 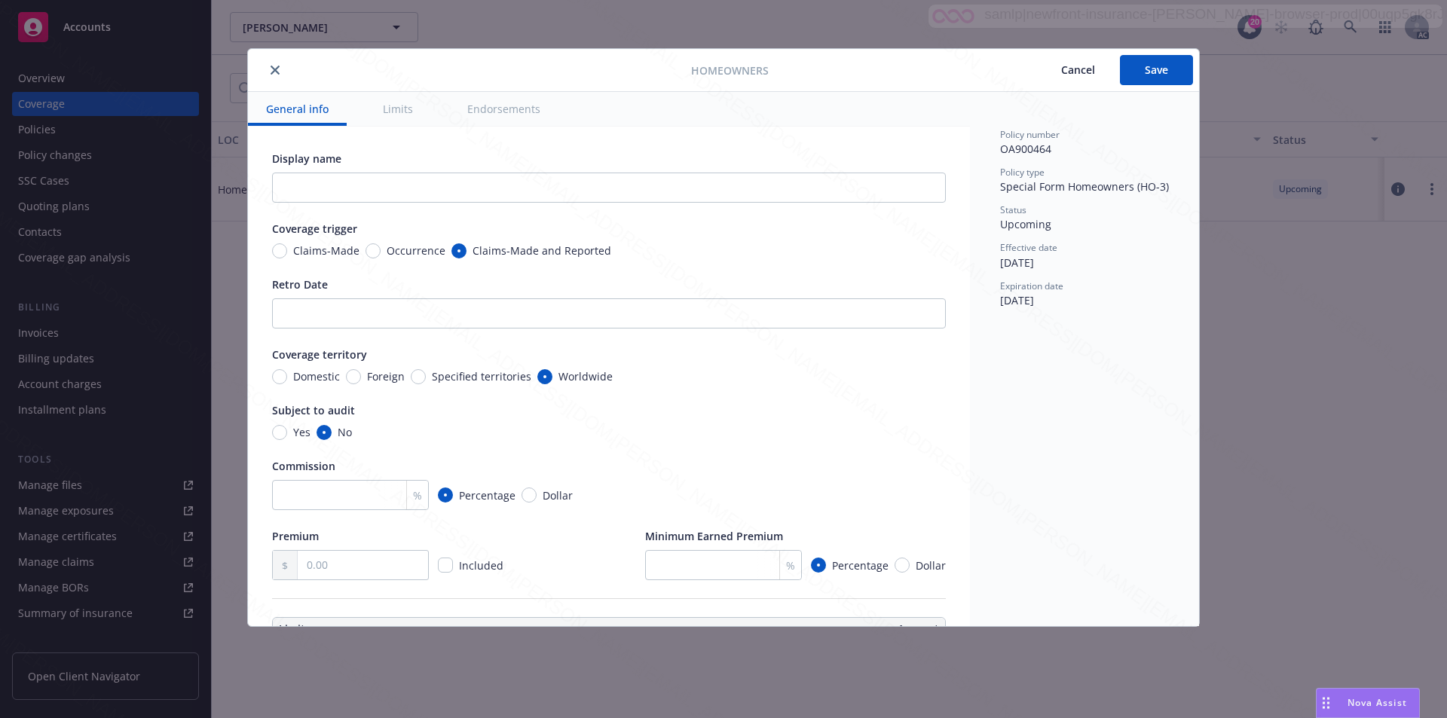 What do you see at coordinates (1026, 149) in the screenshot?
I see `span: OA900464` at bounding box center [1026, 149].